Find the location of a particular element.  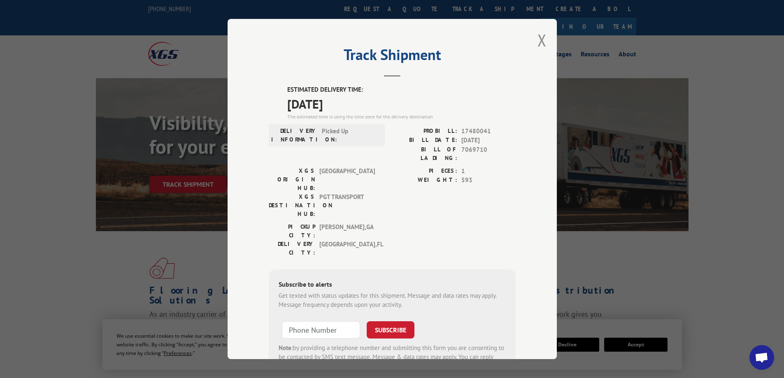

label: DELIVERY INFORMATION: is located at coordinates (294, 135).